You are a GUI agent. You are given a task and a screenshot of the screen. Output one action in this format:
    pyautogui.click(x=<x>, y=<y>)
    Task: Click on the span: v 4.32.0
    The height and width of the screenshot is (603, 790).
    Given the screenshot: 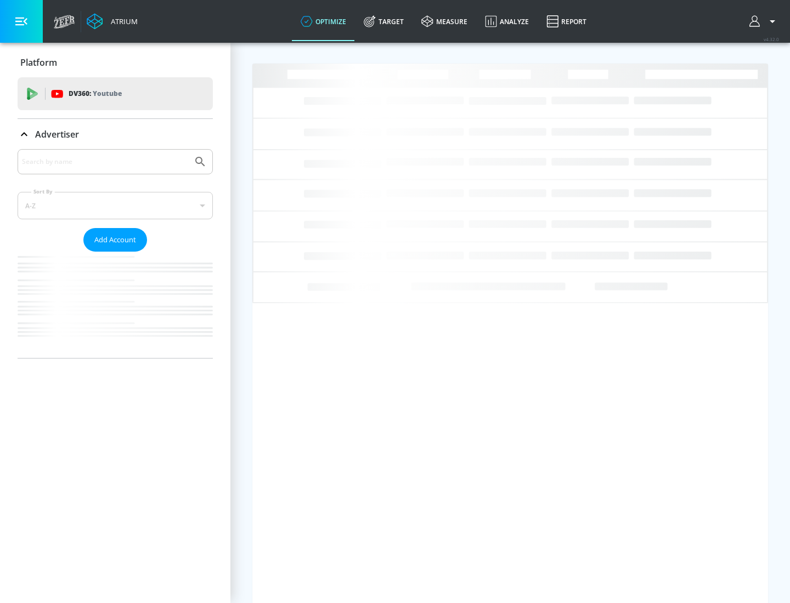 What is the action you would take?
    pyautogui.click(x=771, y=39)
    